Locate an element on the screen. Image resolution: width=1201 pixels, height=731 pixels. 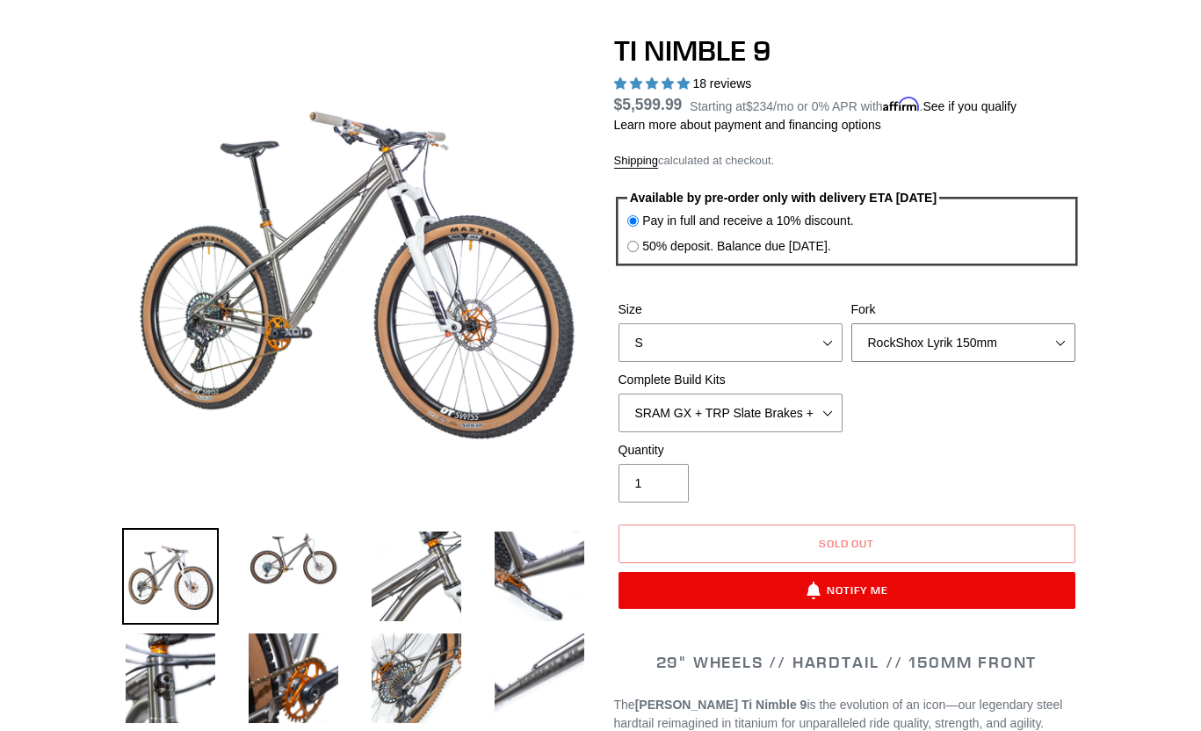
div: calculated at checkout. is located at coordinates (847, 161).